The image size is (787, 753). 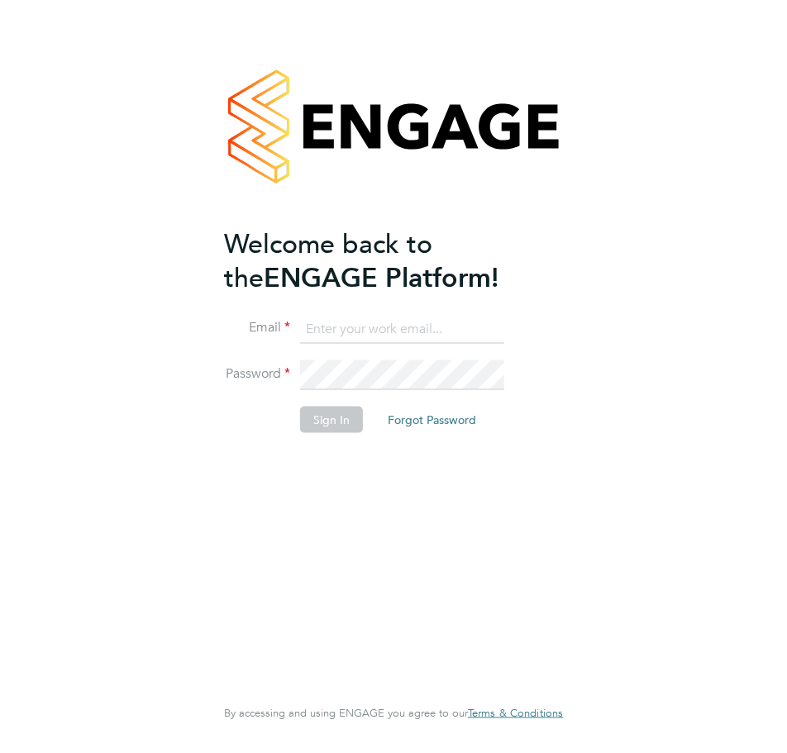 What do you see at coordinates (431, 420) in the screenshot?
I see `button: Forgot Password` at bounding box center [431, 420].